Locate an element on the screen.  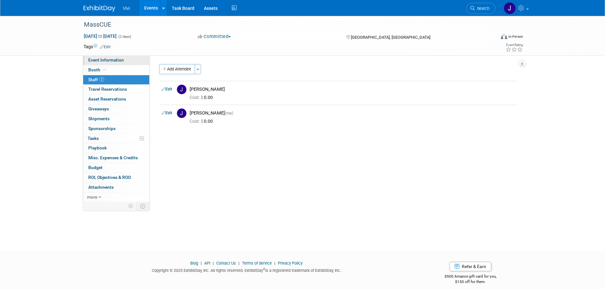
span: Misc. Expenses & Credits is located at coordinates (113, 158).